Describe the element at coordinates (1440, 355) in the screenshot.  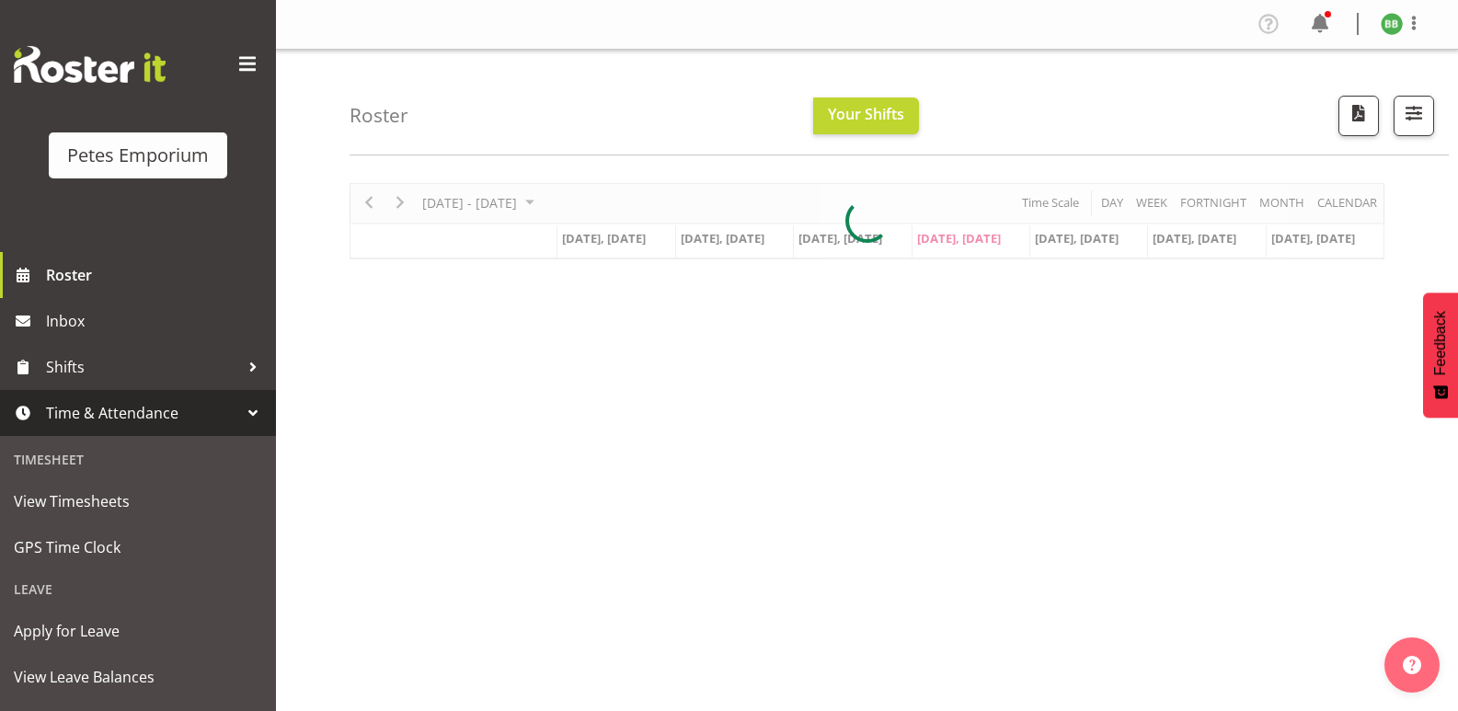
I see `button: Feedback - Show survey` at that location.